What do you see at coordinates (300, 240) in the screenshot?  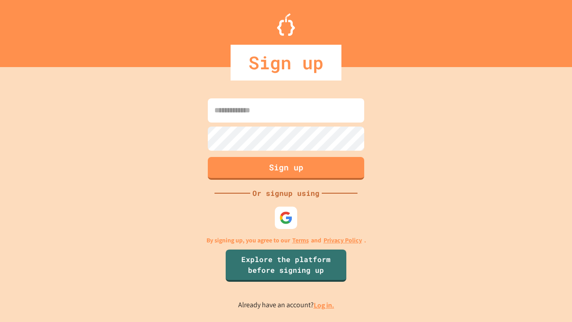 I see `a: Terms` at bounding box center [300, 240].